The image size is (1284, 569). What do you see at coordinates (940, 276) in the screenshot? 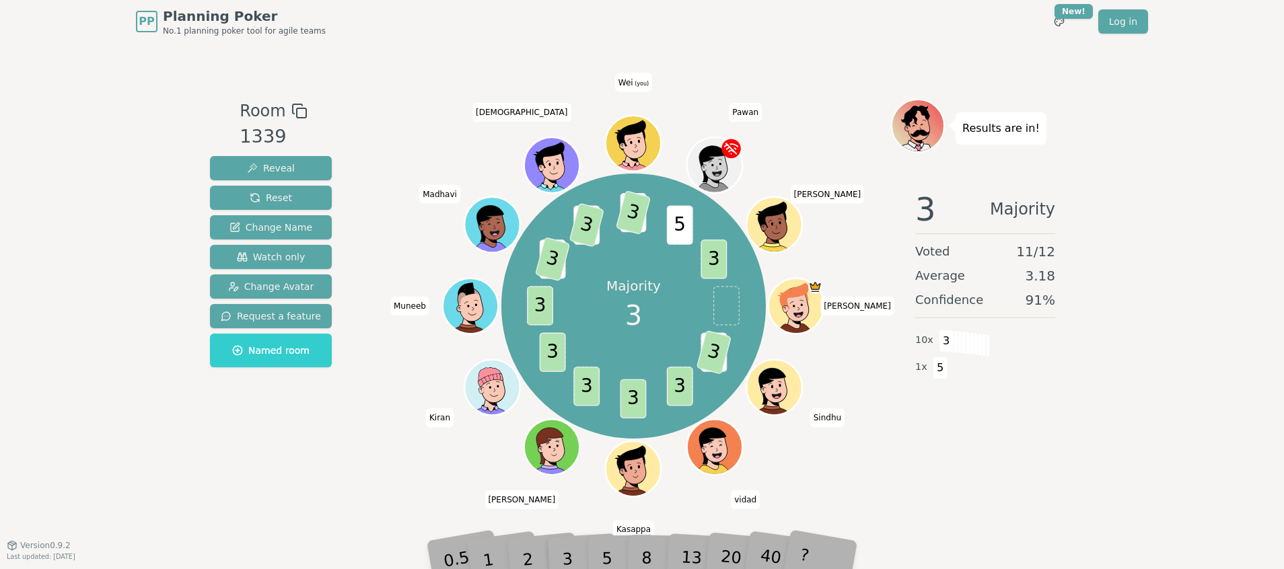
I see `span: Average` at bounding box center [940, 276].